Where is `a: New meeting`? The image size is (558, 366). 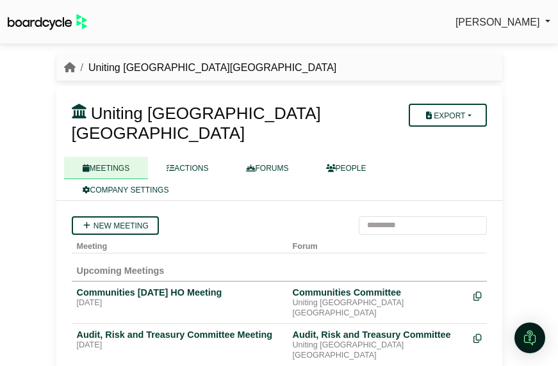
a: New meeting is located at coordinates (115, 226).